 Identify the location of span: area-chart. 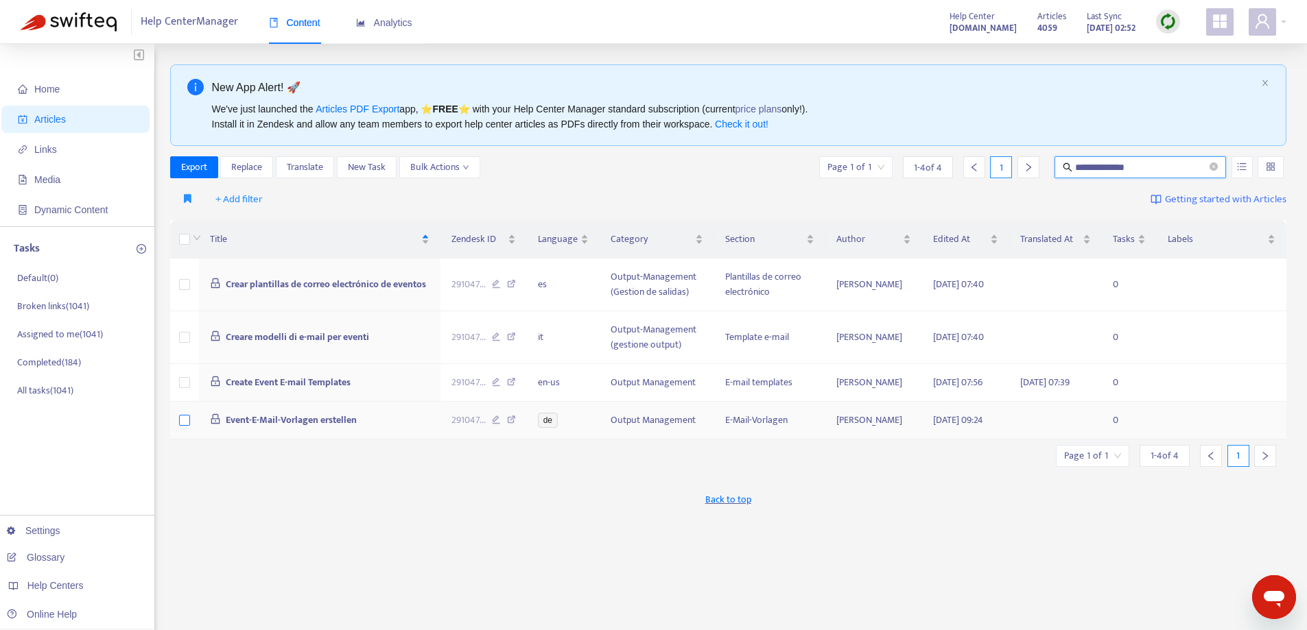
(361, 23).